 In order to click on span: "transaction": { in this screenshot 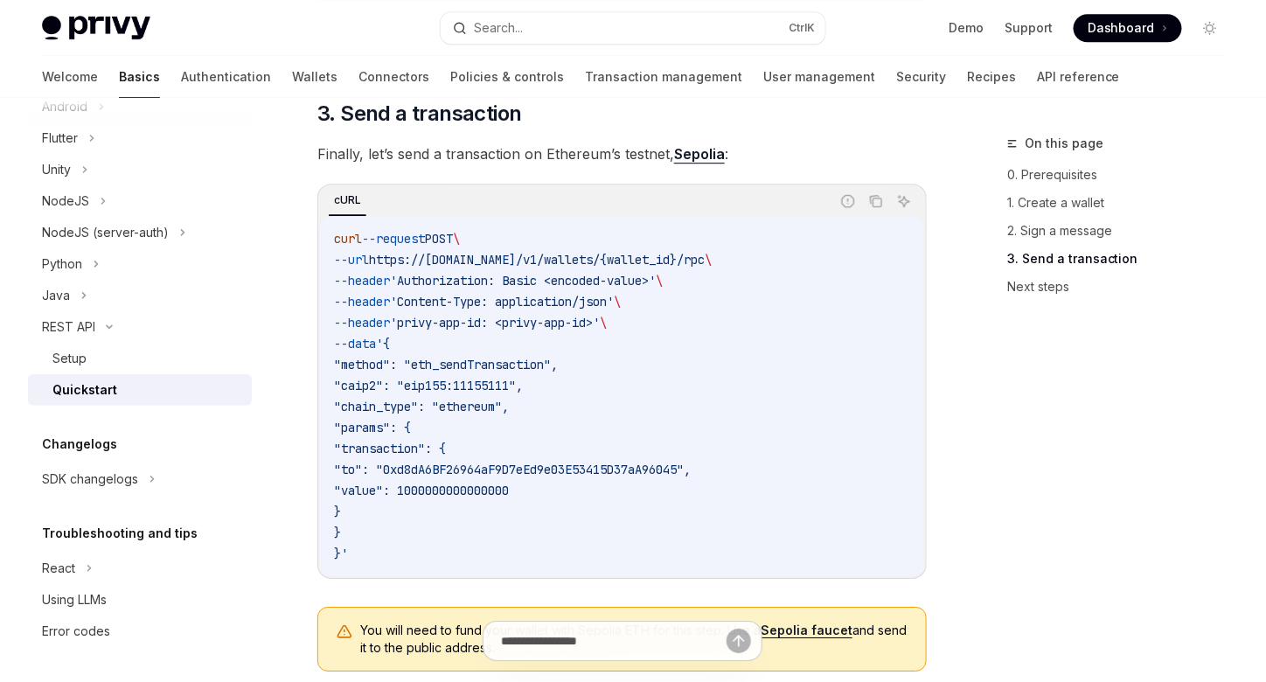, I will do `click(390, 449)`.